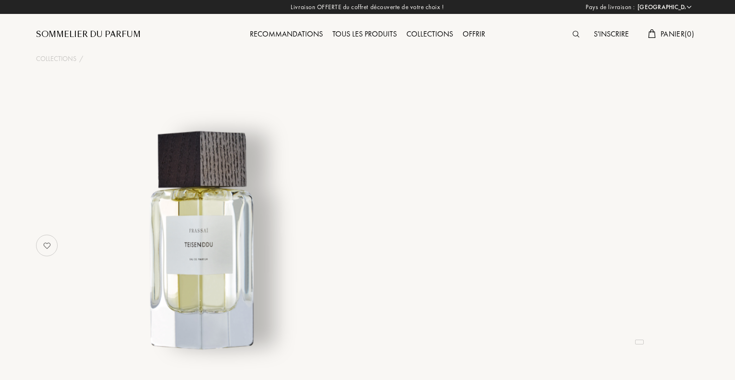 Image resolution: width=735 pixels, height=380 pixels. What do you see at coordinates (610, 7) in the screenshot?
I see `span: Pays de livraison :` at bounding box center [610, 7].